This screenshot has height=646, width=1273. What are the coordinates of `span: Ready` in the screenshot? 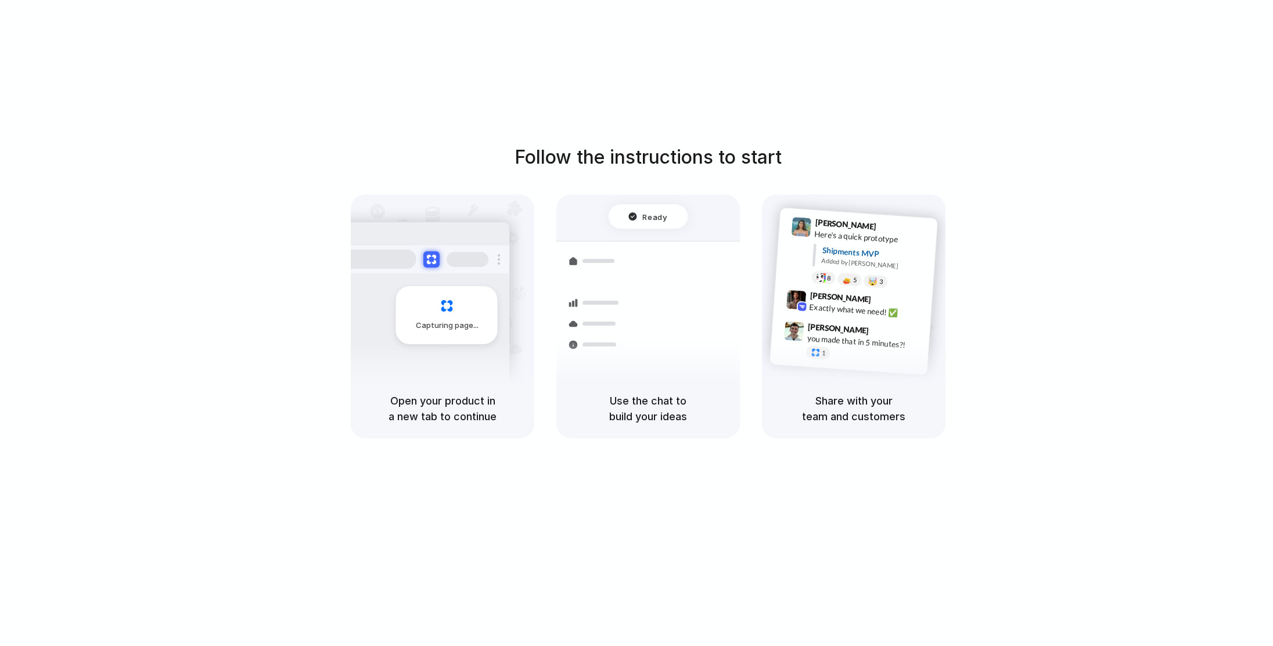 It's located at (655, 217).